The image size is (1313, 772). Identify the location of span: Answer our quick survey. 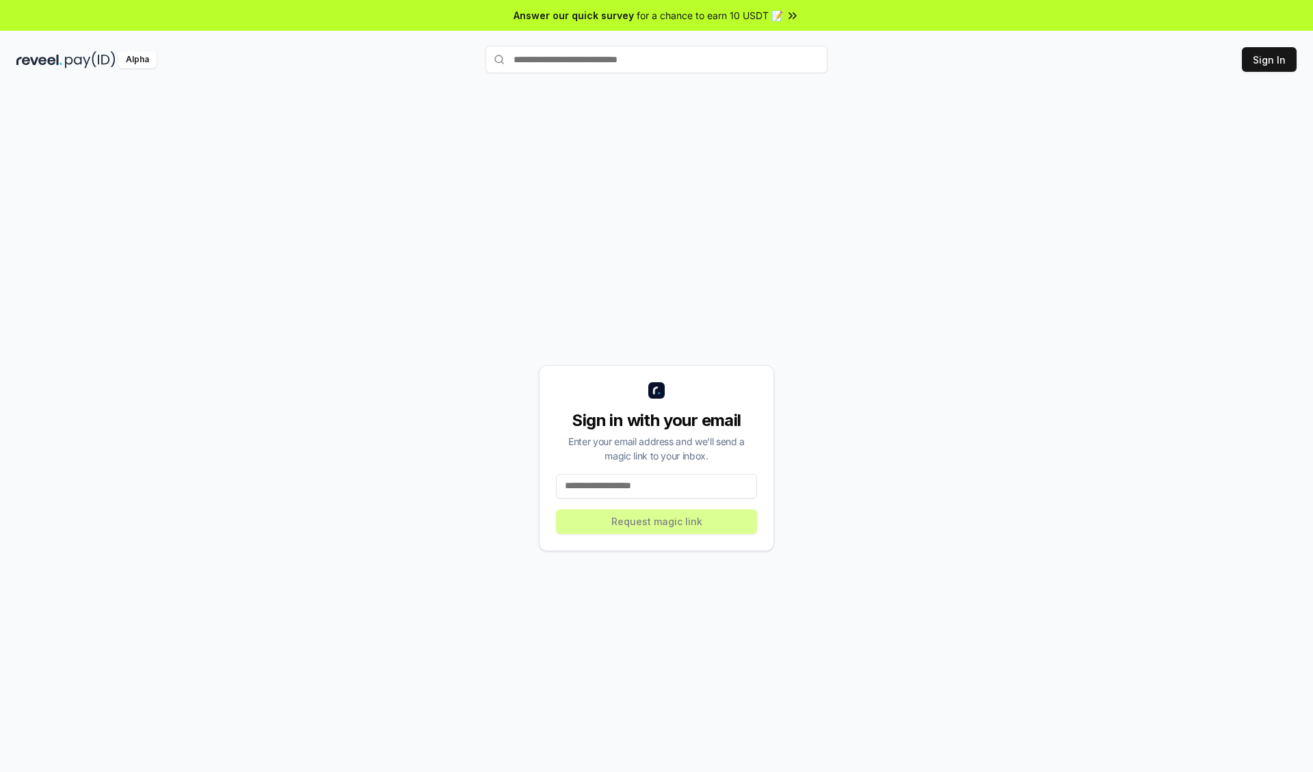
(574, 15).